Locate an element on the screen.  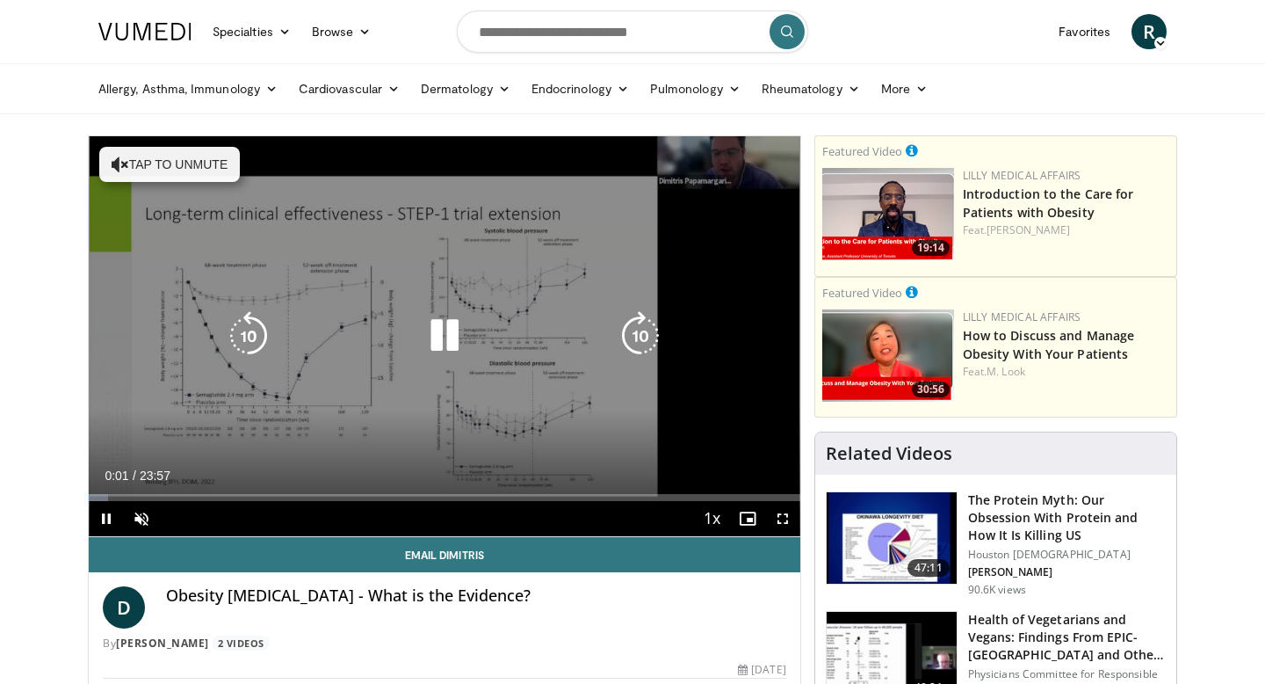
a: Email Dimitris is located at coordinates (445, 554).